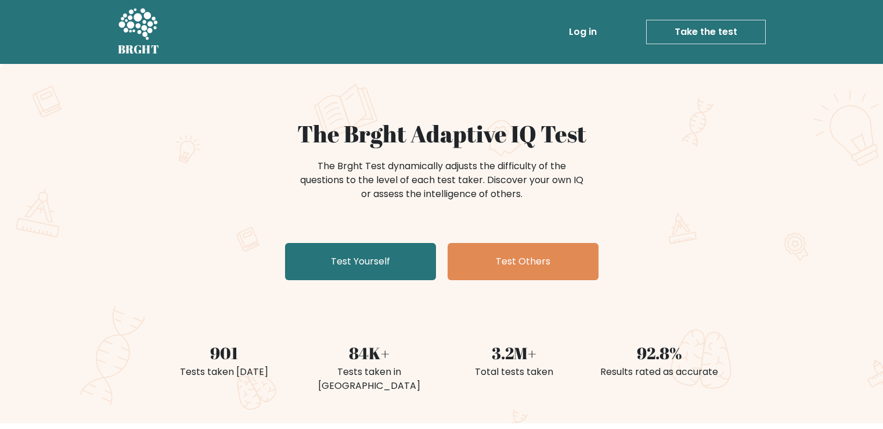 This screenshot has height=429, width=883. I want to click on div: 901, so click(224, 352).